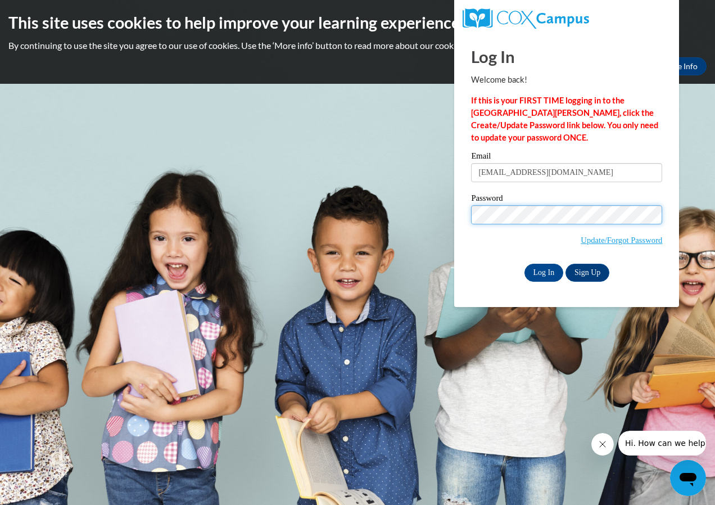  Describe the element at coordinates (587, 273) in the screenshot. I see `a: Sign Up` at that location.